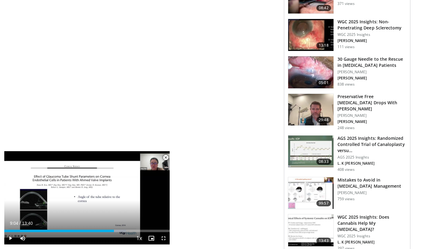  Describe the element at coordinates (311, 151) in the screenshot. I see `img: d41afd45-70c2-4f34-899c-ee5f6a9d214a.150x105_q85_crop-smart_upscale.jpg` at that location.